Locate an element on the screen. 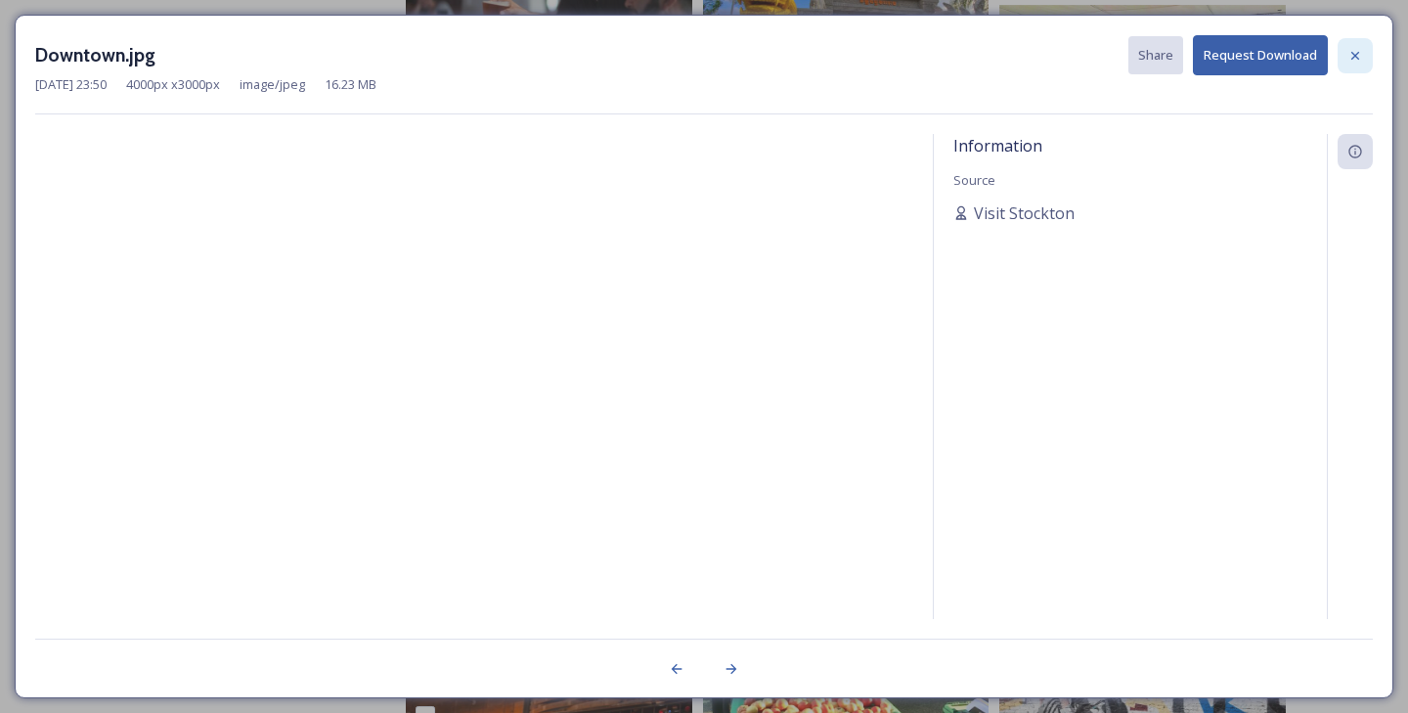  button: Share is located at coordinates (1156, 55).